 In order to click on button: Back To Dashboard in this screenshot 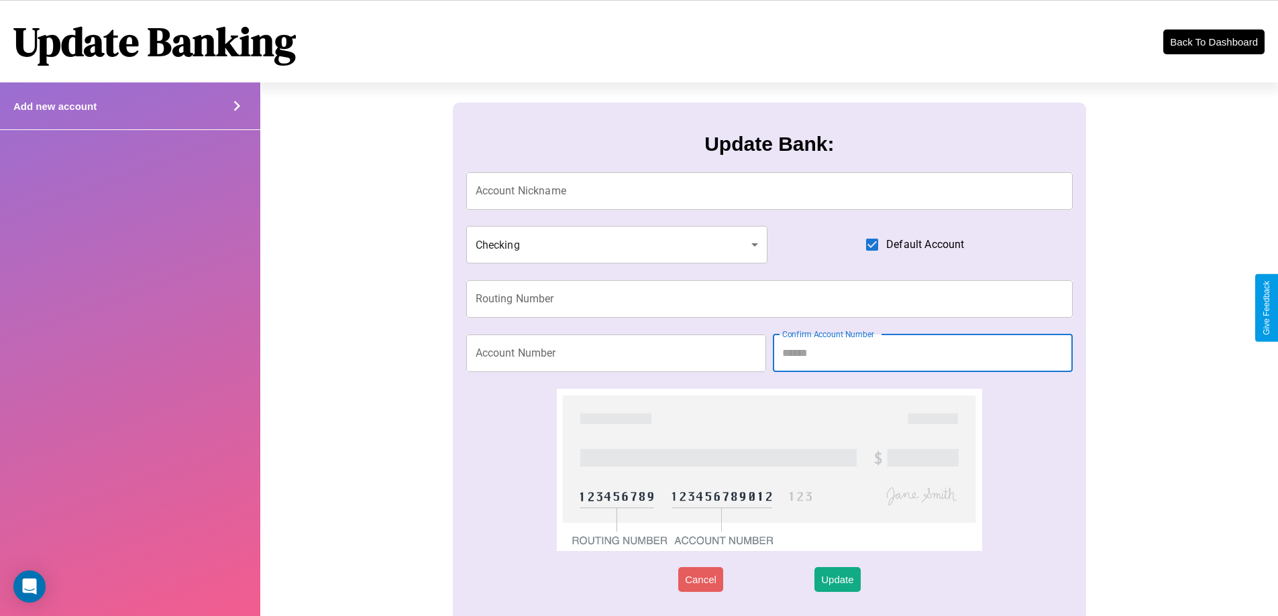, I will do `click(1213, 42)`.